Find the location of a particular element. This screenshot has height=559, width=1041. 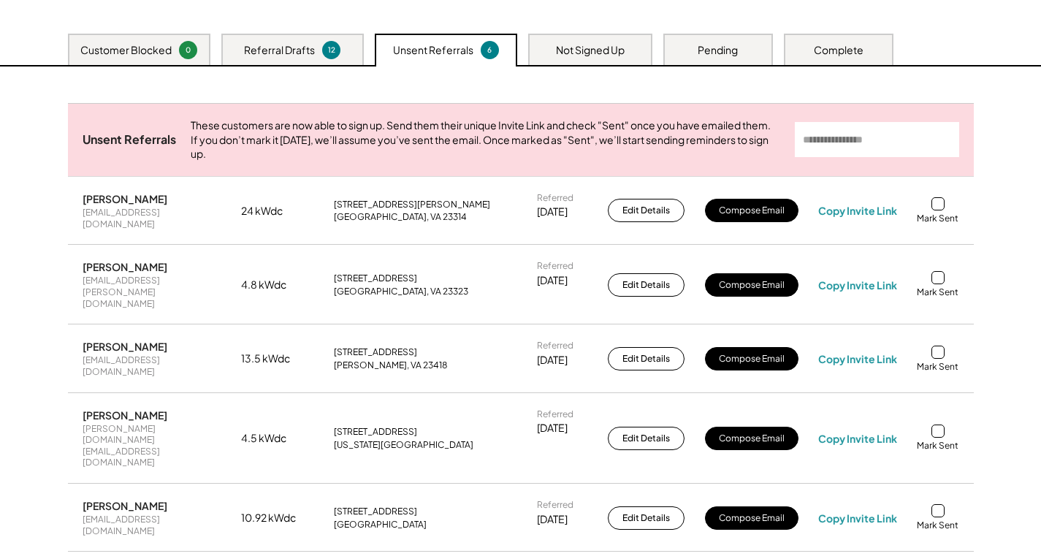

div: 24 kWdc is located at coordinates (278, 211).